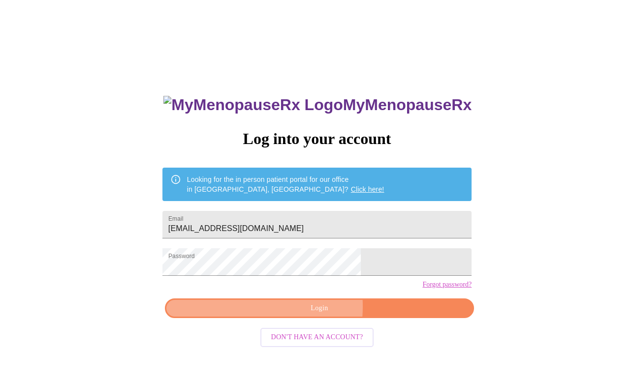  Describe the element at coordinates (319, 309) in the screenshot. I see `span: Login` at that location.